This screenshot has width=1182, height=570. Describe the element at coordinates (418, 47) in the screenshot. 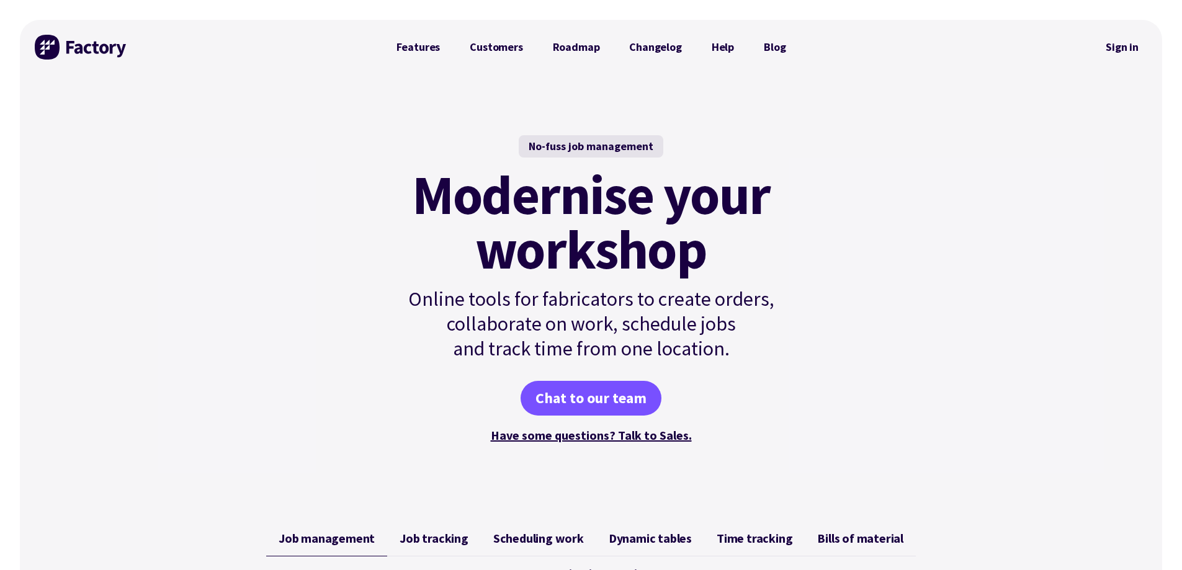

I see `a: Features` at that location.